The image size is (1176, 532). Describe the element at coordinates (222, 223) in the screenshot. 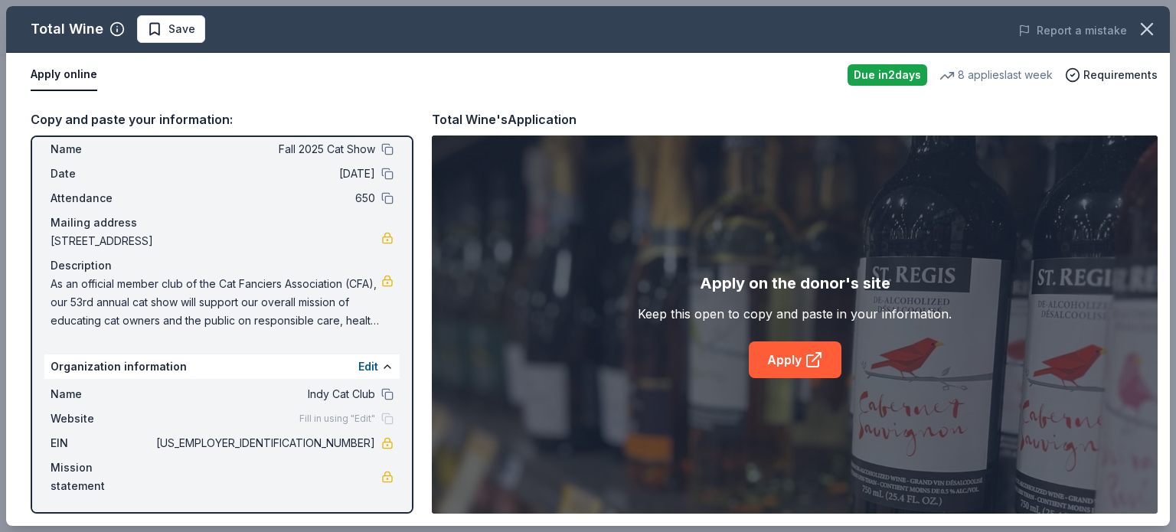

I see `div: Mailing address` at that location.